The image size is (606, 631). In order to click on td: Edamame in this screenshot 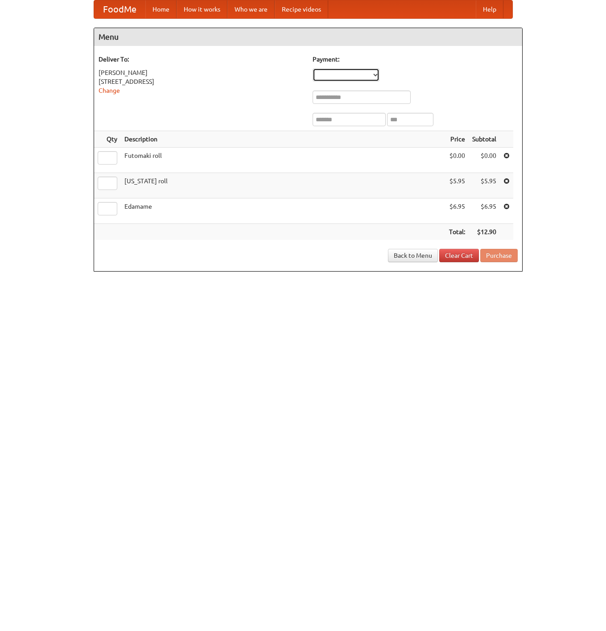, I will do `click(283, 211)`.